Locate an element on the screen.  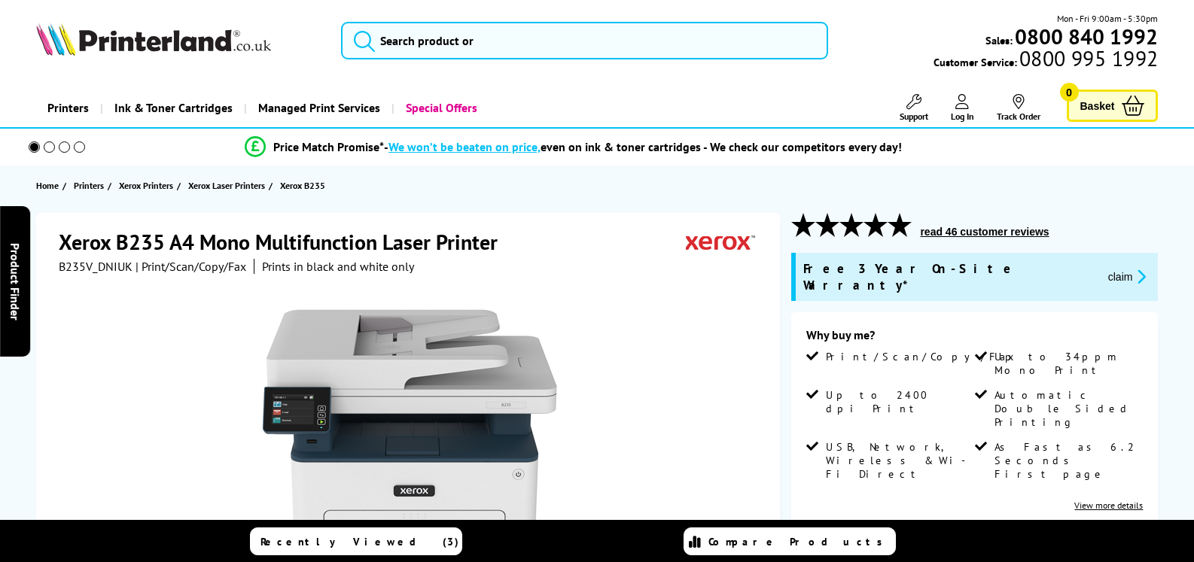
span: Print/Scan/Copy/Fax is located at coordinates (922, 357).